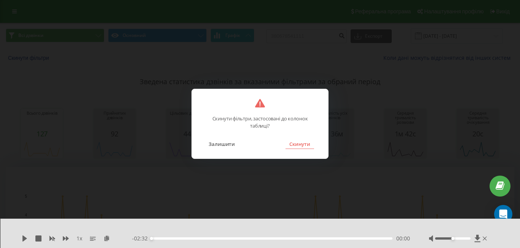 The height and width of the screenshot is (248, 520). What do you see at coordinates (300, 144) in the screenshot?
I see `button: Скинути` at bounding box center [300, 144].